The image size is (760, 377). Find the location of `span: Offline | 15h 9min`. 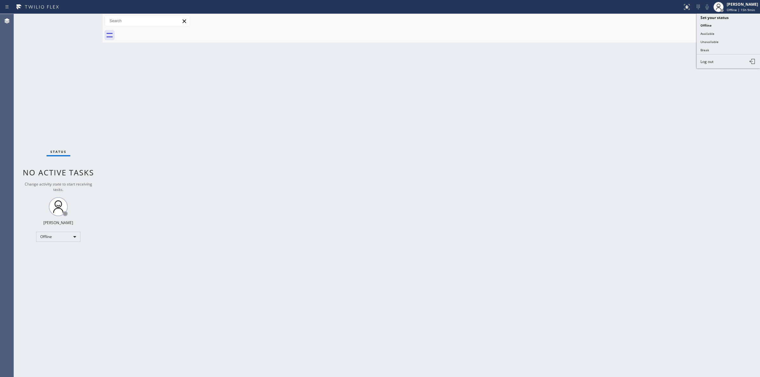

span: Offline | 15h 9min is located at coordinates (741, 10).